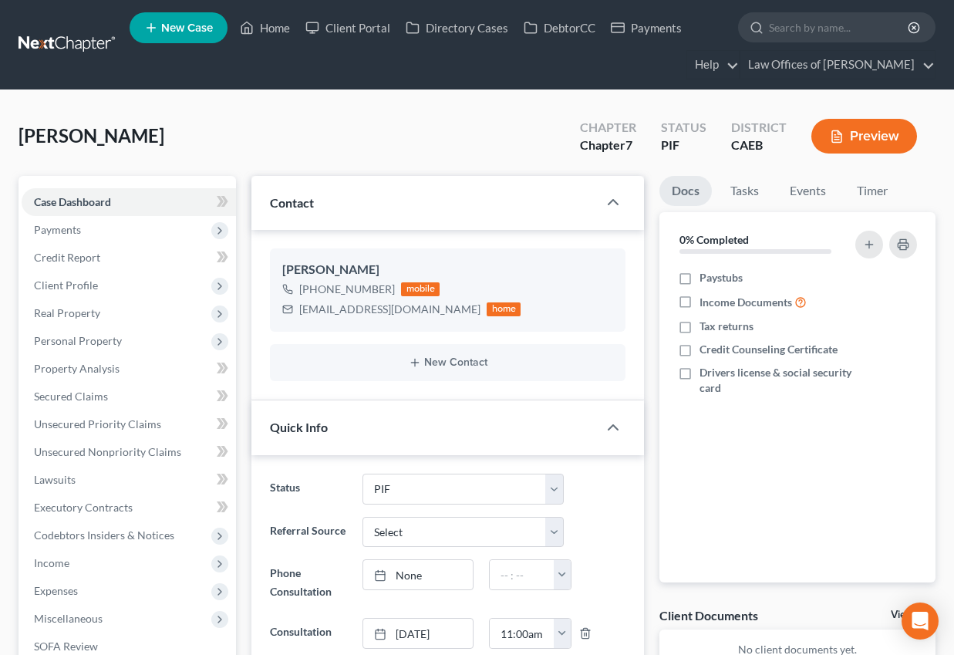 This screenshot has height=655, width=954. What do you see at coordinates (759, 127) in the screenshot?
I see `div: District` at bounding box center [759, 127].